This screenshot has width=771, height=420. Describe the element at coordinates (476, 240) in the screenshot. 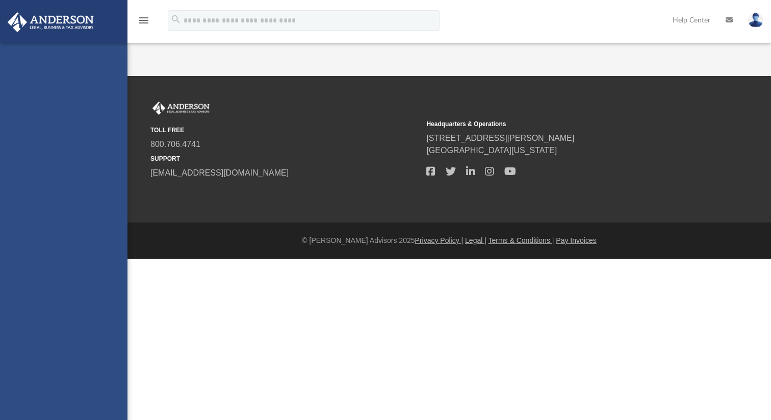

I see `a: Legal |` at that location.